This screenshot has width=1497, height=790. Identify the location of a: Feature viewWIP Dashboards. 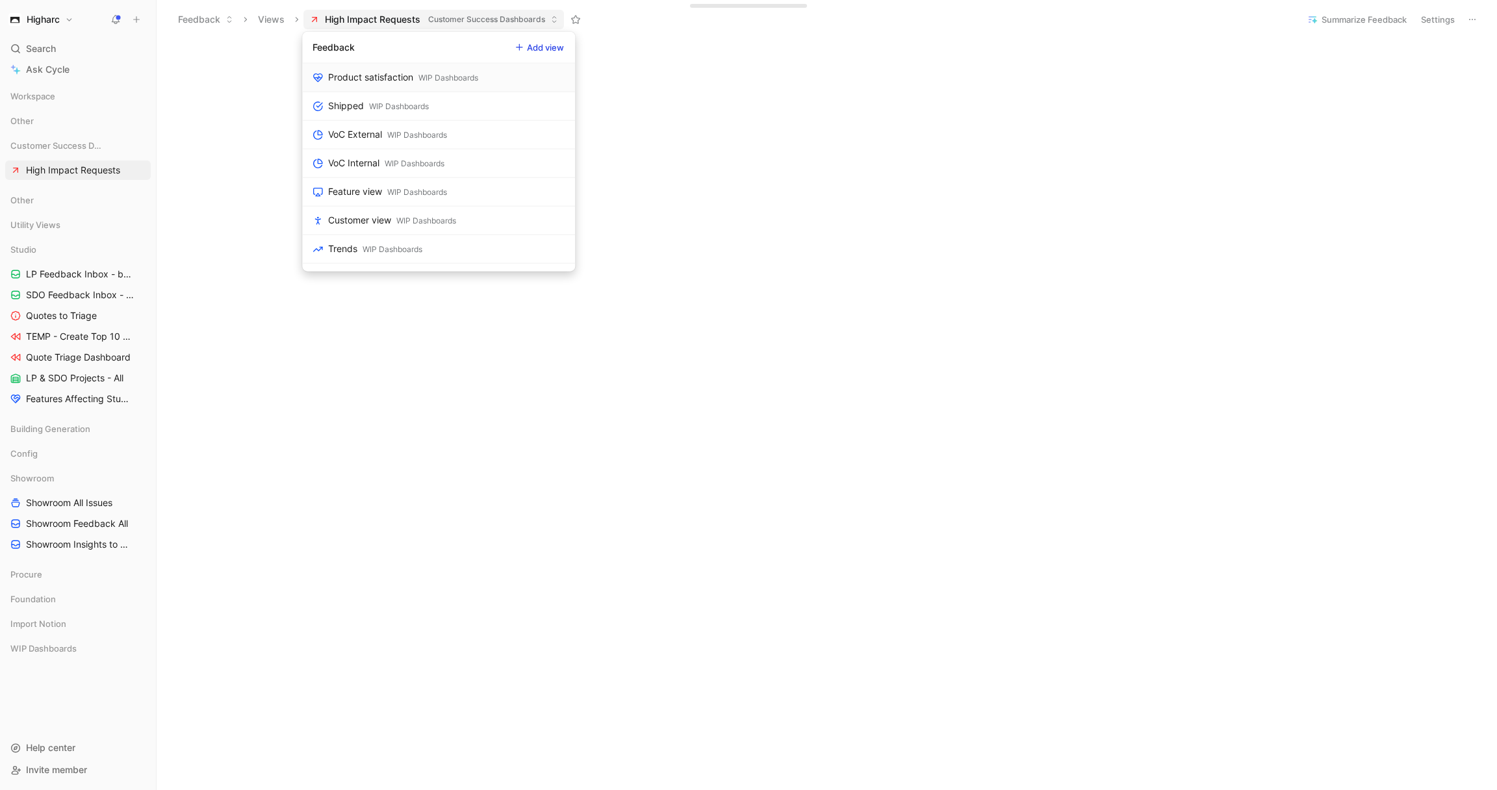
(439, 192).